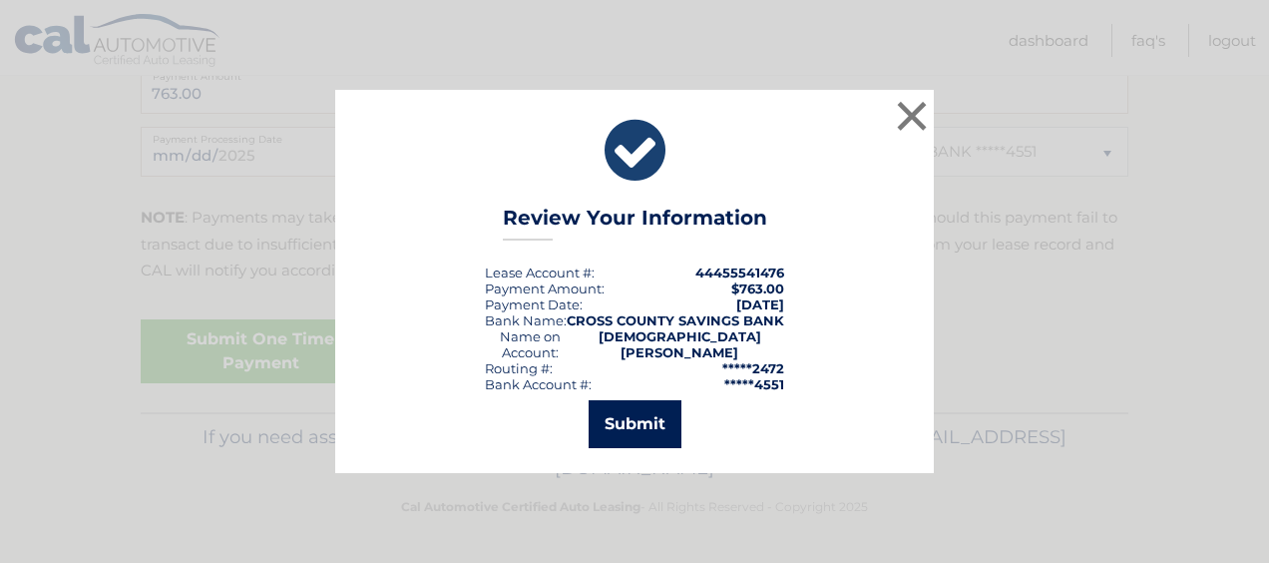 The image size is (1269, 563). Describe the element at coordinates (675, 320) in the screenshot. I see `strong: CROSS COUNTY SAVINGS BANK` at that location.